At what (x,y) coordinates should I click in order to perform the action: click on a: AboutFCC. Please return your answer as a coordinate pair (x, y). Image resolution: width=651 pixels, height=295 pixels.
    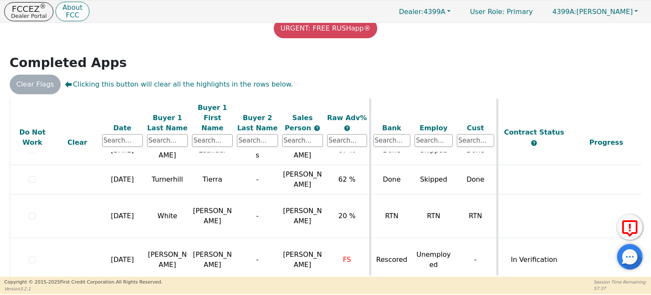
    Looking at the image, I should click on (72, 11).